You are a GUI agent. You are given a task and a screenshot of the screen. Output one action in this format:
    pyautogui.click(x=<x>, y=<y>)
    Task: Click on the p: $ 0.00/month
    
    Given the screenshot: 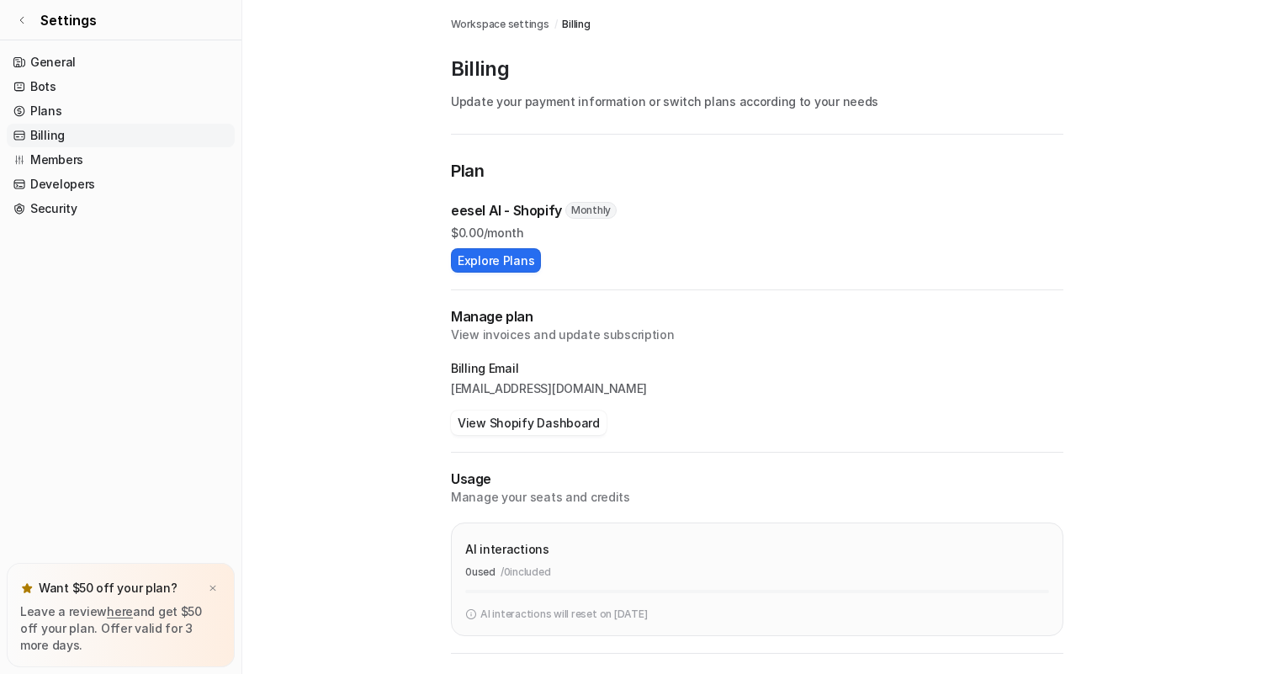 What is the action you would take?
    pyautogui.click(x=757, y=232)
    